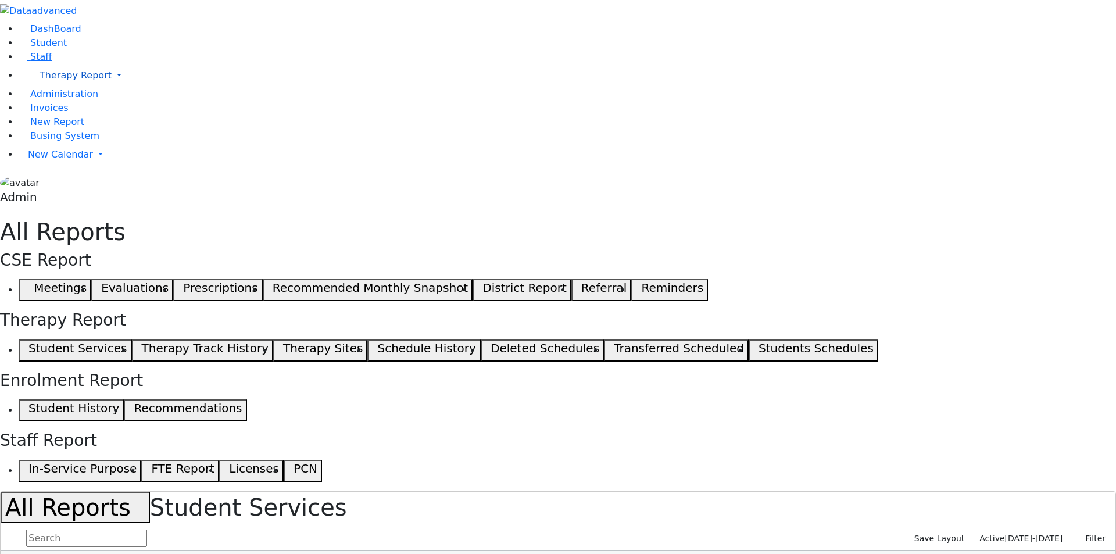 This screenshot has width=1116, height=554. I want to click on button: Reminders, so click(670, 290).